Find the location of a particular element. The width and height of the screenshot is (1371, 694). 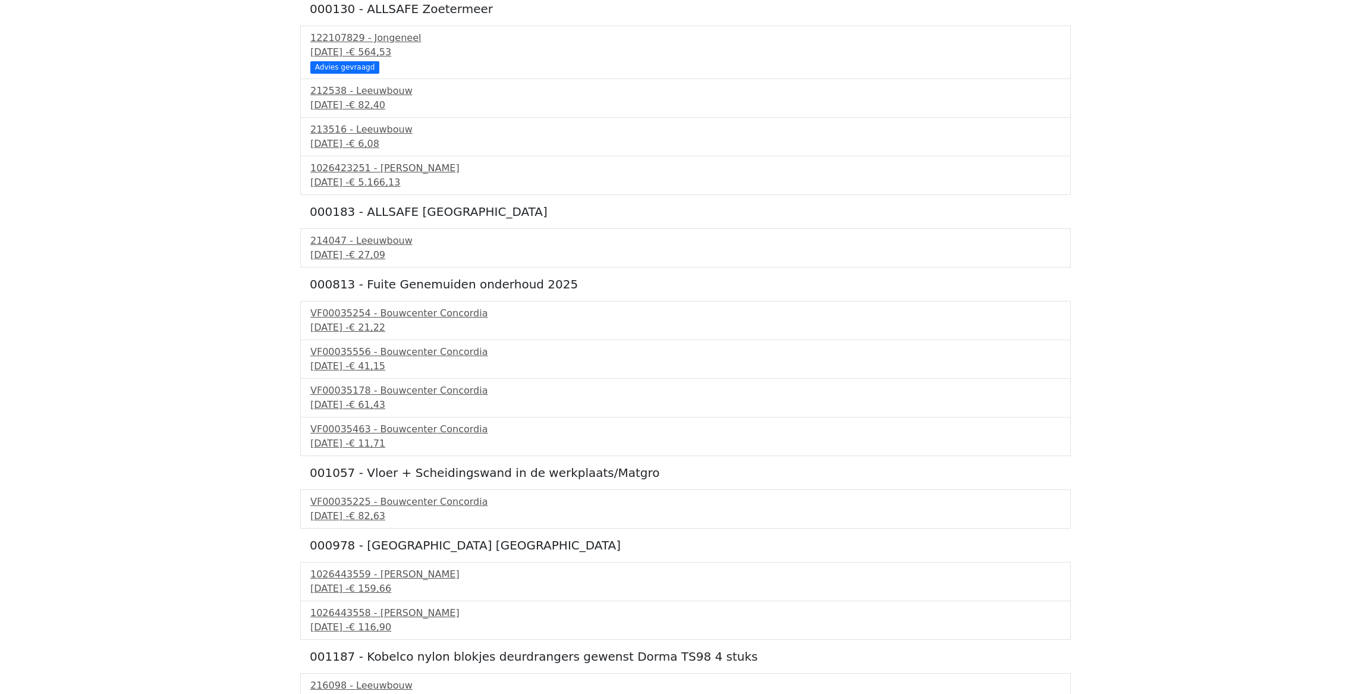

div: 216098 - Leeuwbouw is located at coordinates (686, 686).